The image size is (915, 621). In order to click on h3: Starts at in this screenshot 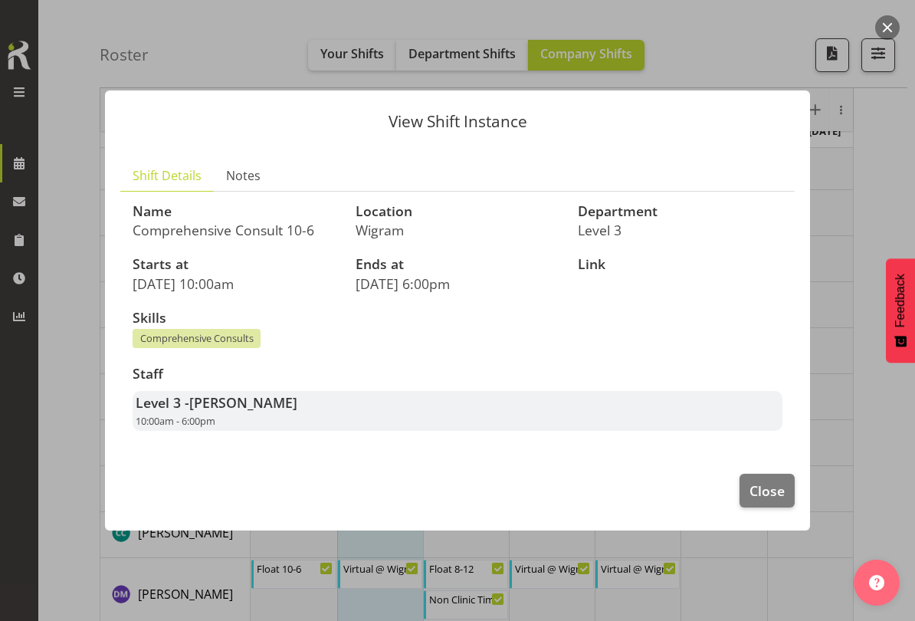, I will do `click(235, 264)`.